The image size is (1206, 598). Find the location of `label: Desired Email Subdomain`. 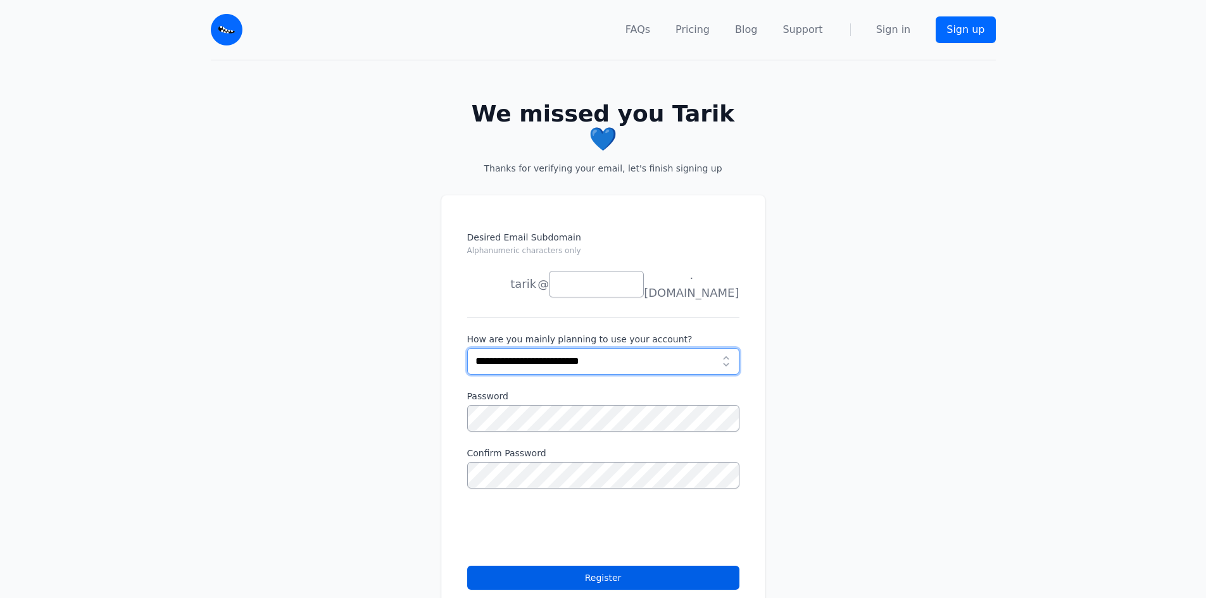

label: Desired Email Subdomain is located at coordinates (604, 248).